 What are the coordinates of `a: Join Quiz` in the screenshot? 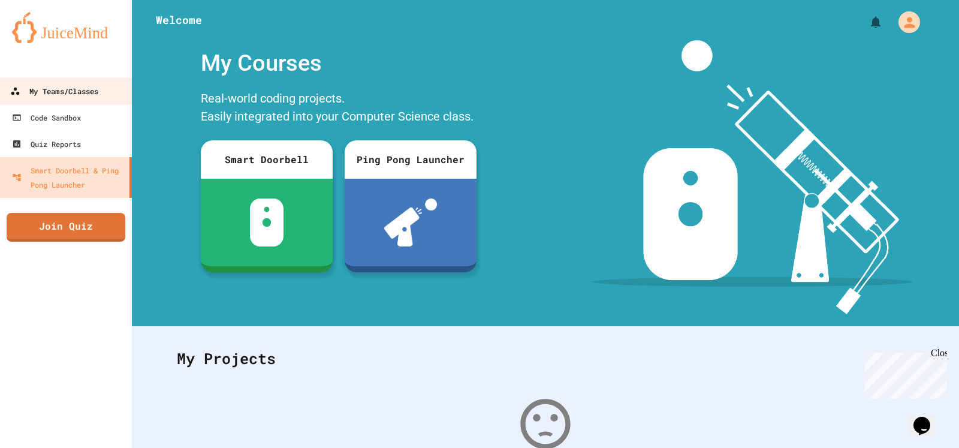 It's located at (66, 227).